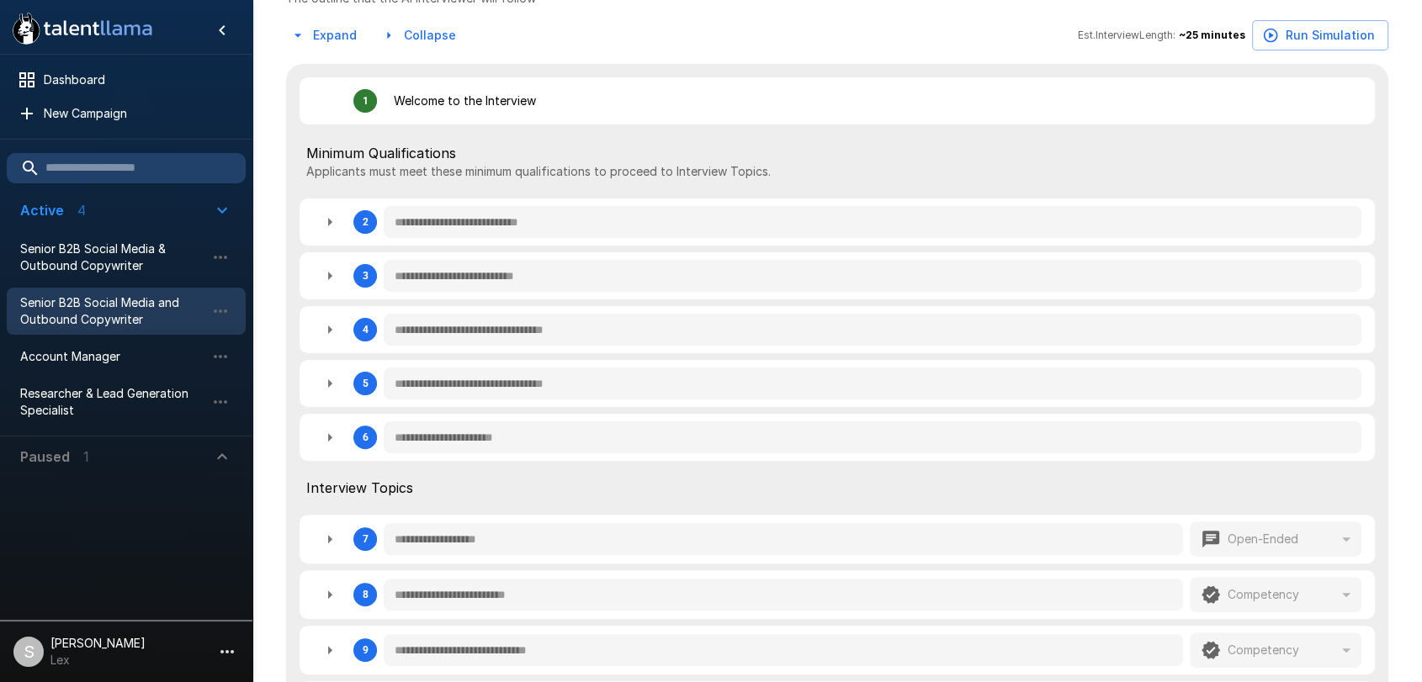  I want to click on span: Interview Topics, so click(837, 488).